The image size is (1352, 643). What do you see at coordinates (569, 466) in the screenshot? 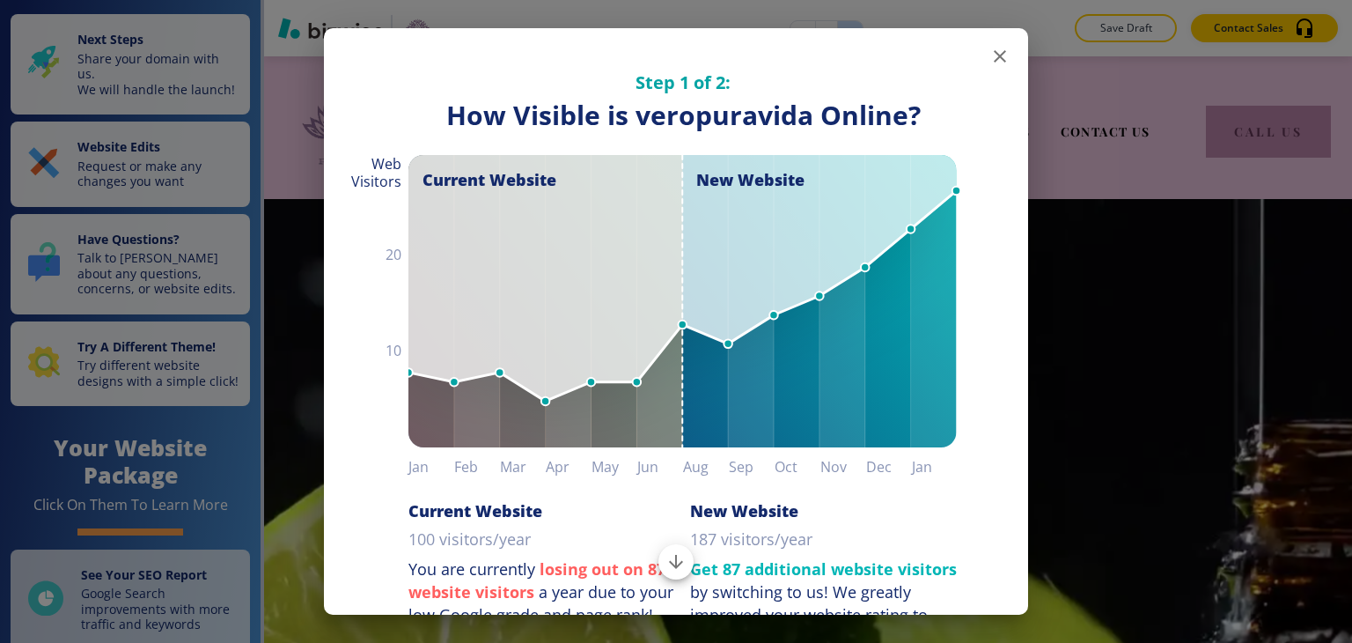
I see `h6: Apr` at bounding box center [569, 466].